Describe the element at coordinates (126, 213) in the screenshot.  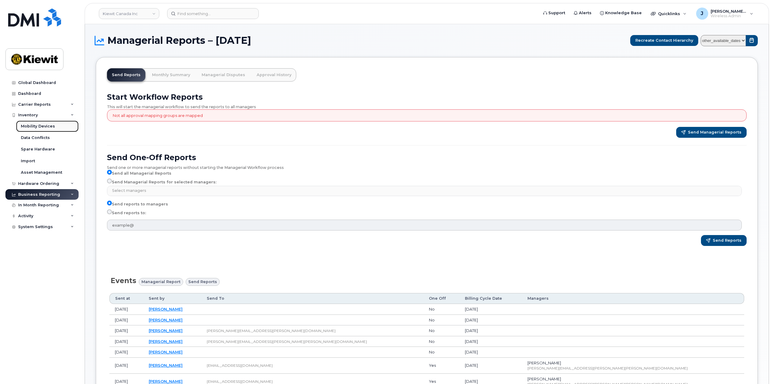
I see `label: Send reports to:` at that location.